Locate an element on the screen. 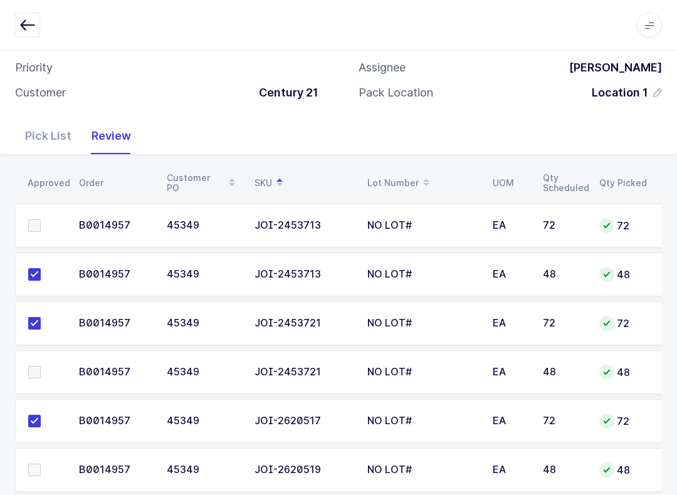 This screenshot has height=495, width=677. div: SKU is located at coordinates (303, 184).